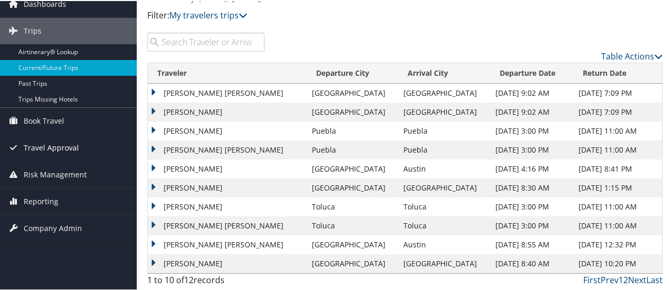 The image size is (669, 290). What do you see at coordinates (609, 279) in the screenshot?
I see `a: Prev` at bounding box center [609, 279].